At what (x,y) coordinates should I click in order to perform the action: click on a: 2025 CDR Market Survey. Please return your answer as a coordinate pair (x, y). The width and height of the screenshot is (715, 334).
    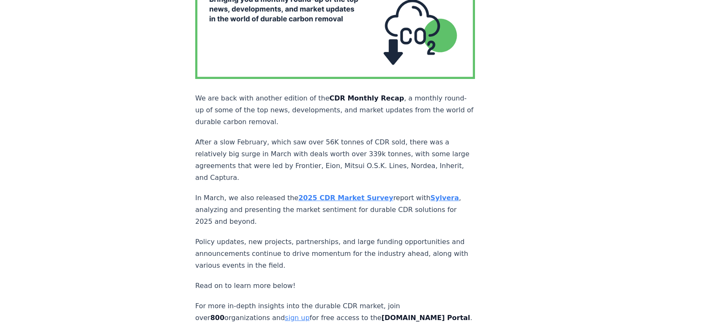
    Looking at the image, I should click on (345, 198).